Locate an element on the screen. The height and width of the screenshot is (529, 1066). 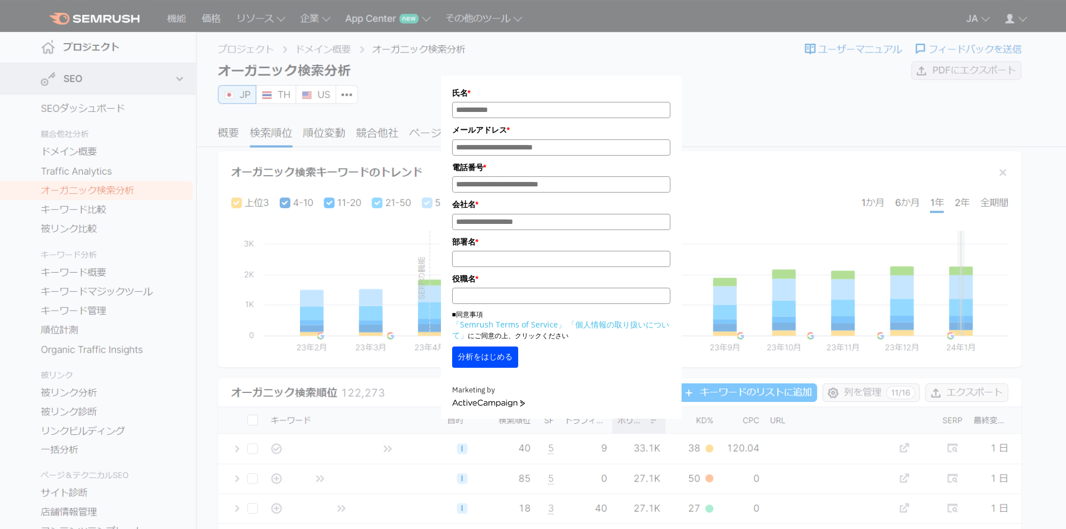
label: 氏名 is located at coordinates (561, 93).